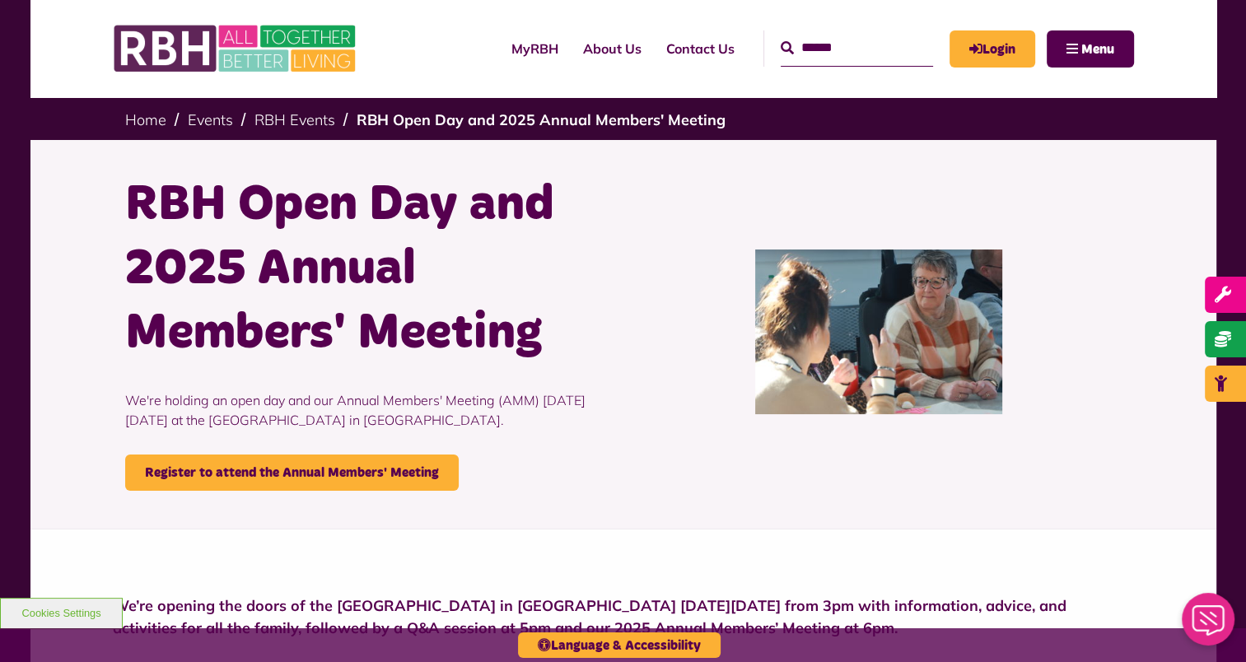  I want to click on a: Home, so click(146, 119).